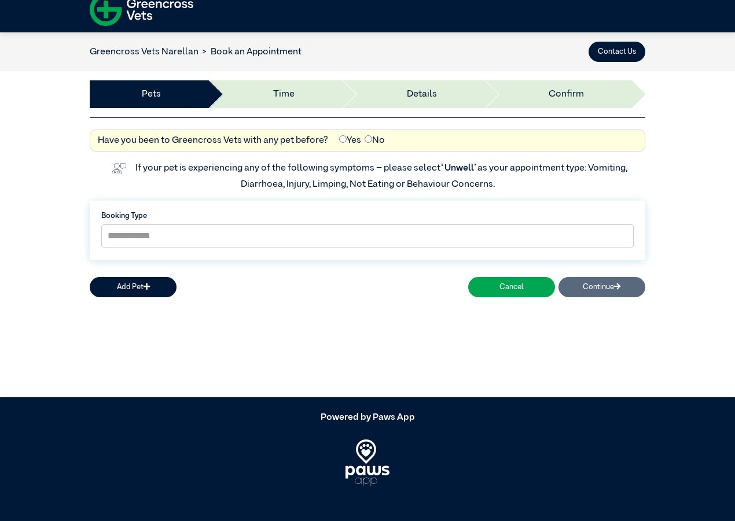 This screenshot has width=735, height=521. I want to click on a: Pets, so click(151, 94).